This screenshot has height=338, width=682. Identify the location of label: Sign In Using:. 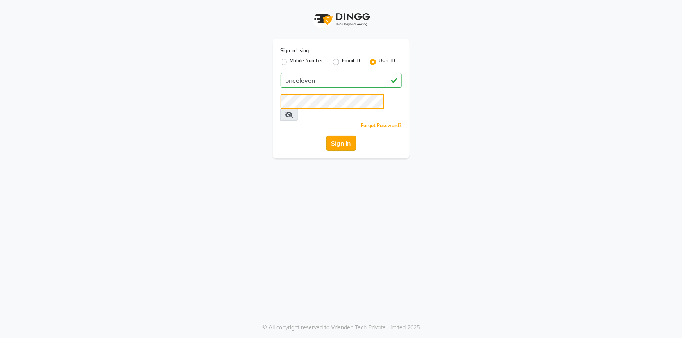
(295, 51).